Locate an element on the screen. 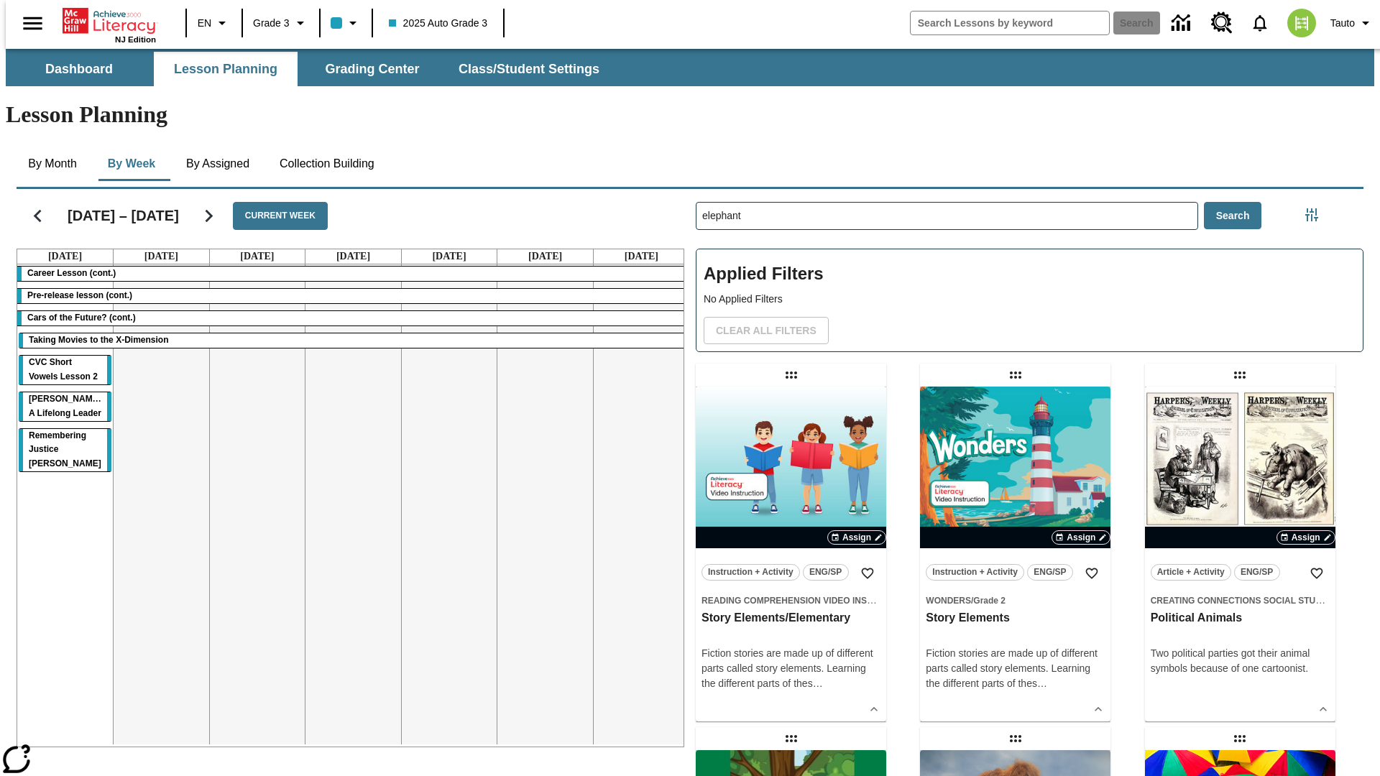  a: August 18, 2025 is located at coordinates (65, 257).